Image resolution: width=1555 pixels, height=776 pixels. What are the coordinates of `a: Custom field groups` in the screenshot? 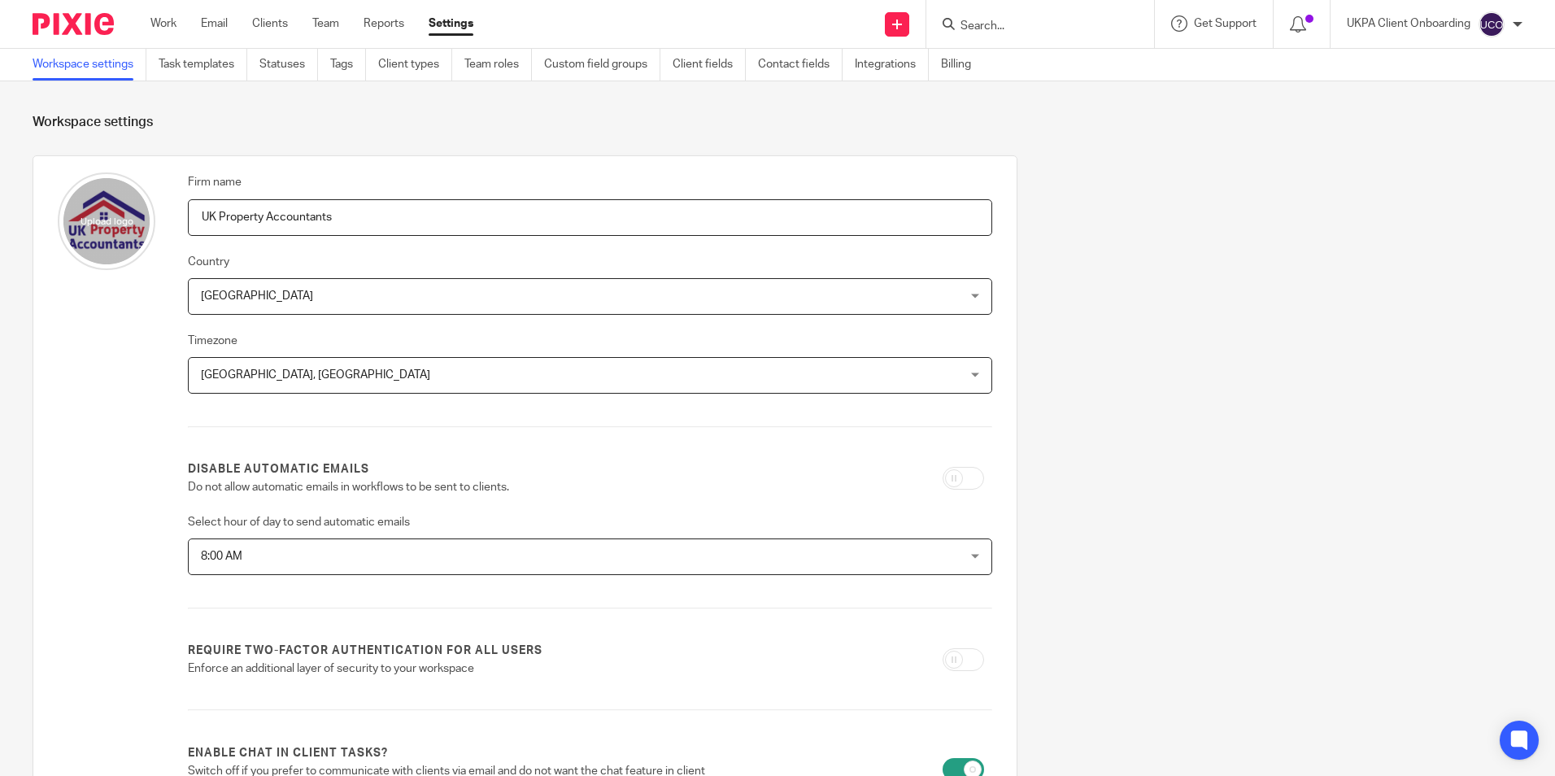 It's located at (602, 64).